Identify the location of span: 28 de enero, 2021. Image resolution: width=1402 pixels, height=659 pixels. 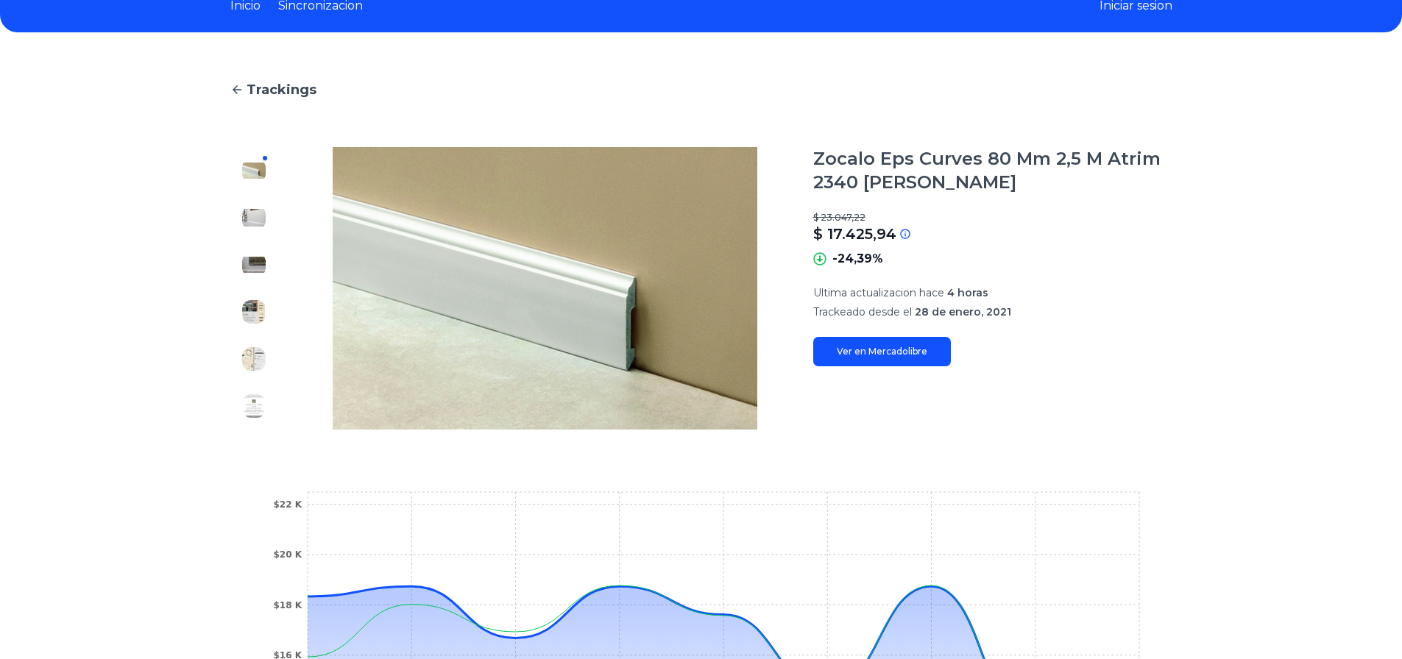
(963, 312).